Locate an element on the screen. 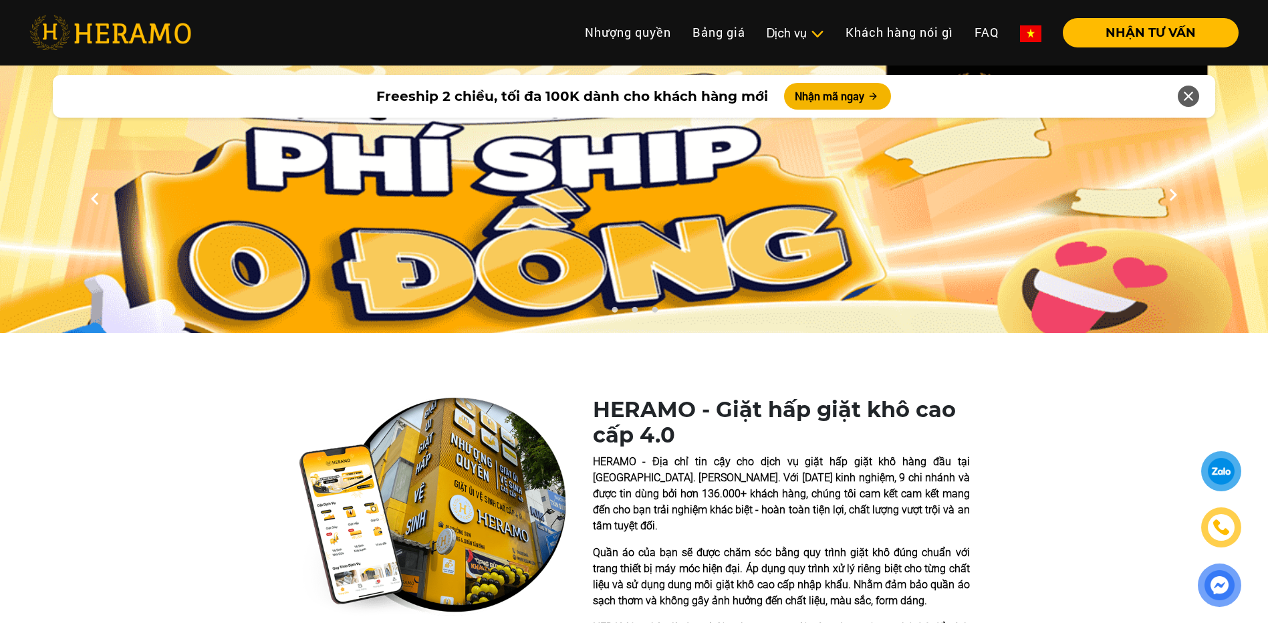  a: Khách hàng nói gì is located at coordinates (899, 32).